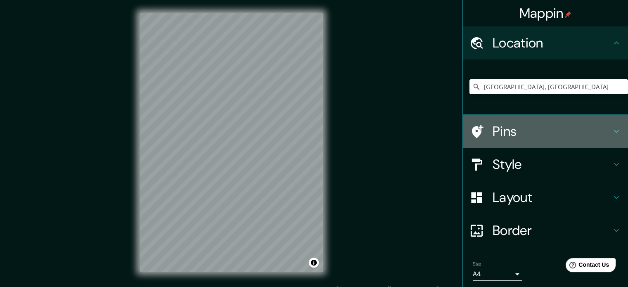 Image resolution: width=628 pixels, height=287 pixels. What do you see at coordinates (552, 197) in the screenshot?
I see `h4: Layout` at bounding box center [552, 197].